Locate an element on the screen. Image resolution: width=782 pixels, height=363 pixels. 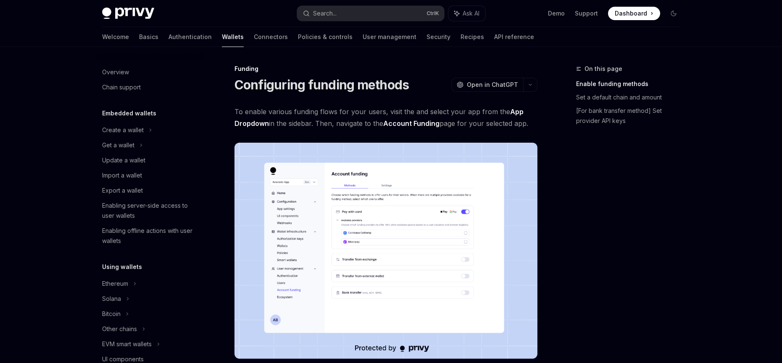
a: Connectors is located at coordinates (270, 37).